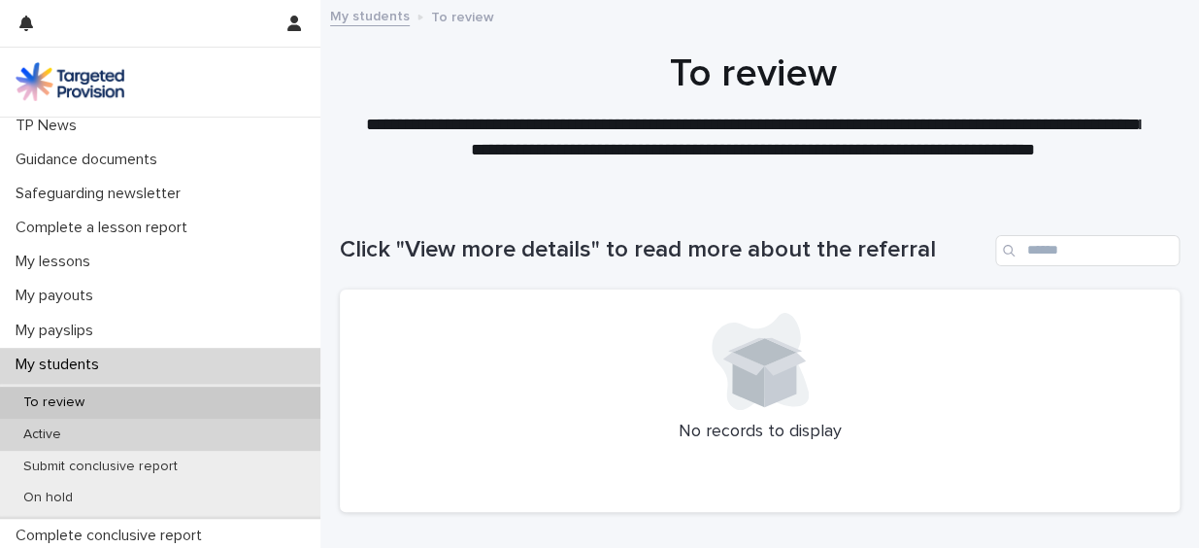  Describe the element at coordinates (70, 82) in the screenshot. I see `img: M5nRWzHhSzIhMunXDL62` at that location.